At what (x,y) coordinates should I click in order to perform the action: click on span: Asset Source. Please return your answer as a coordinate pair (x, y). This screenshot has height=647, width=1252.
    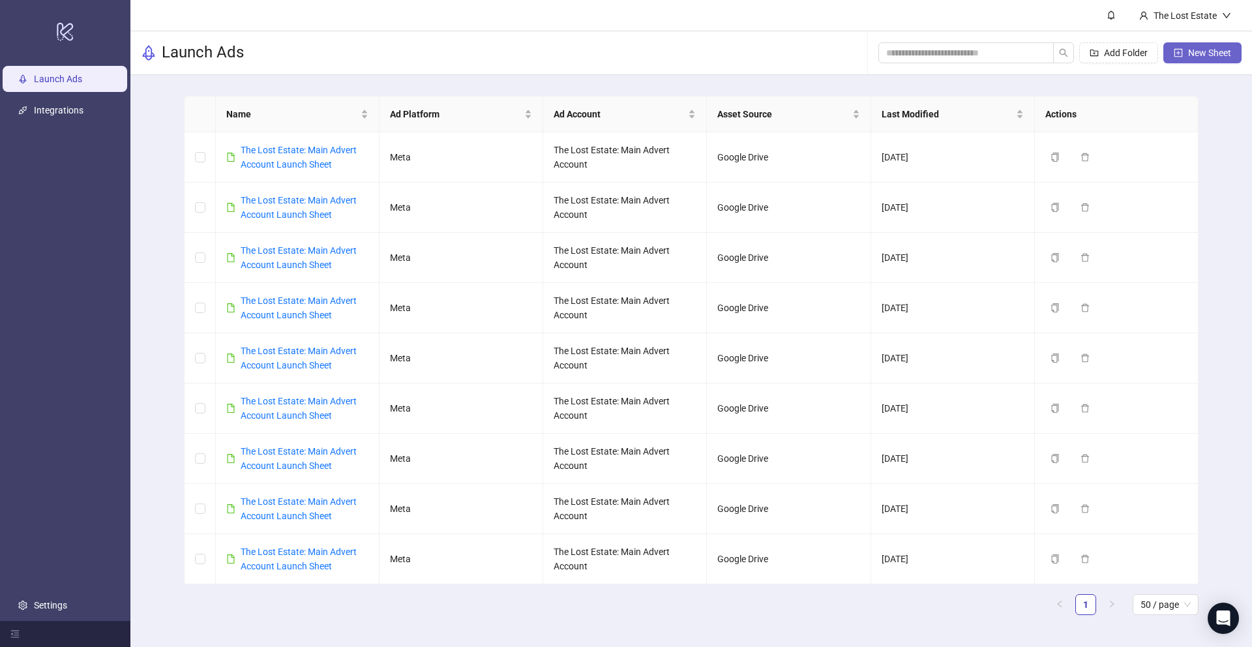
    Looking at the image, I should click on (783, 114).